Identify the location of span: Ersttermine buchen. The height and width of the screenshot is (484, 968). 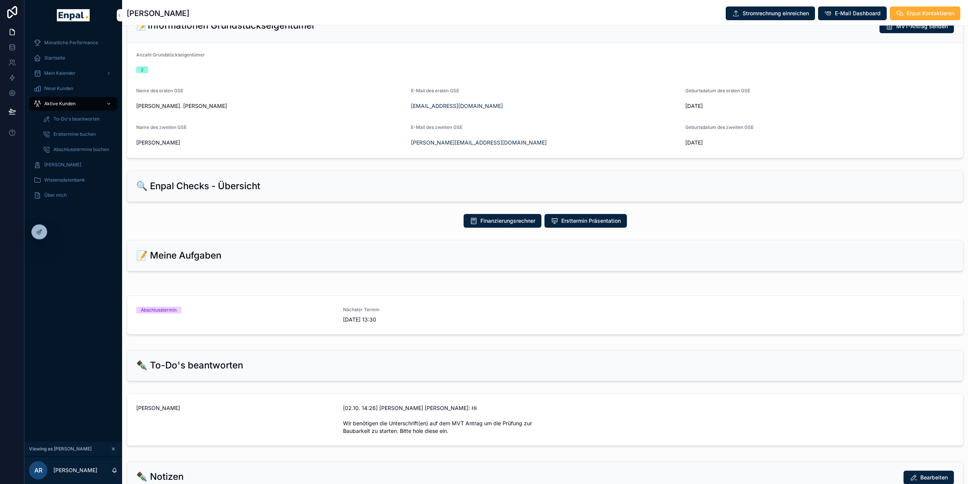
(74, 134).